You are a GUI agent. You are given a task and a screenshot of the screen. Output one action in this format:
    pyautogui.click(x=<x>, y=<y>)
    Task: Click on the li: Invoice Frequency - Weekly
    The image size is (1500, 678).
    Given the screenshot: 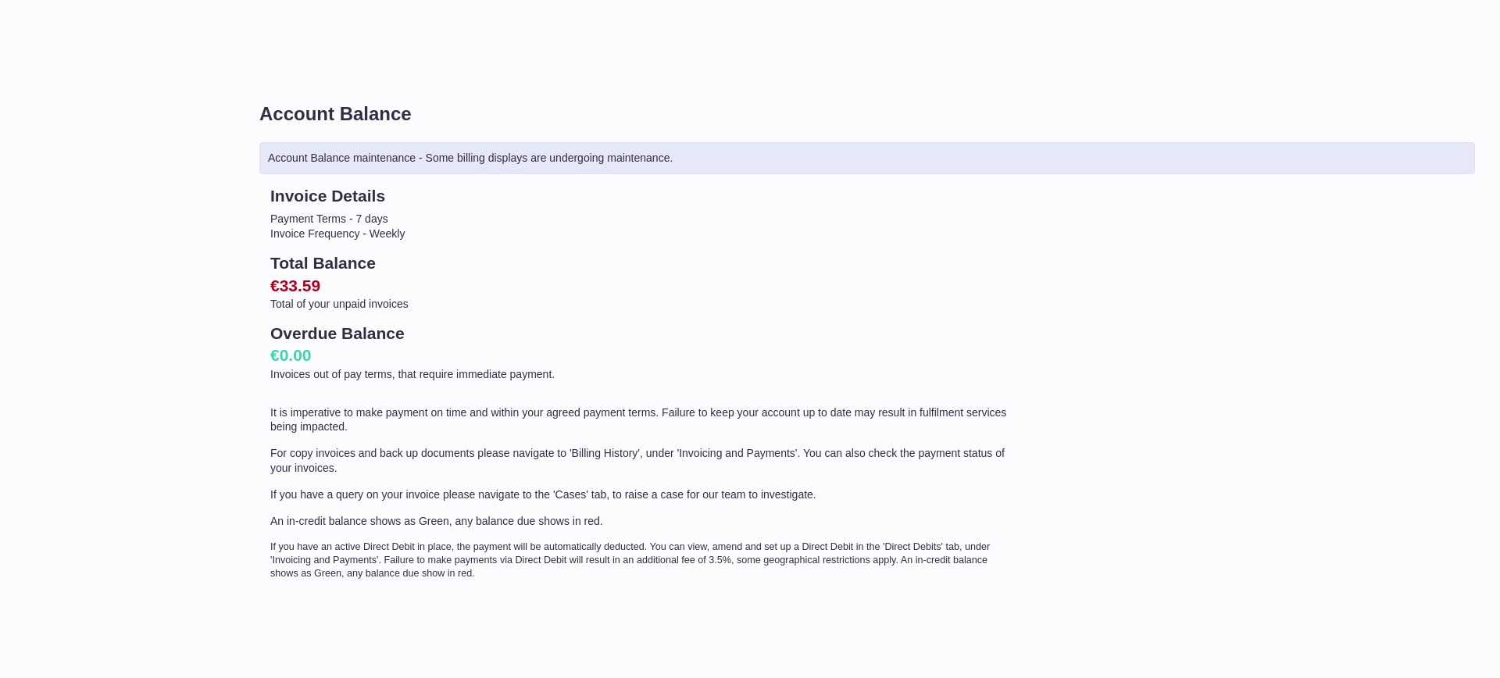 What is the action you would take?
    pyautogui.click(x=642, y=234)
    